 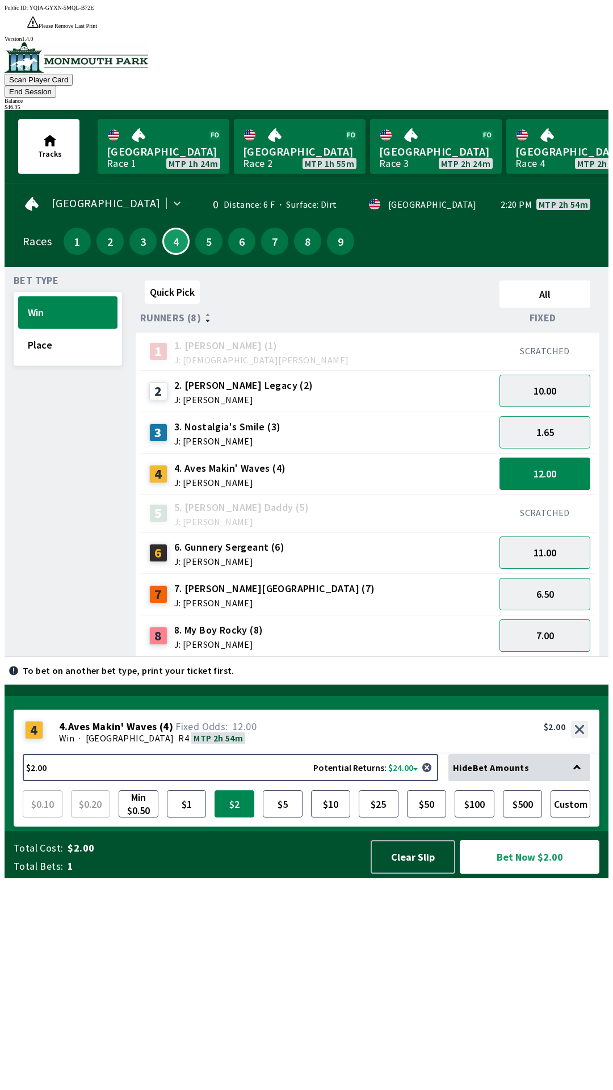 What do you see at coordinates (166, 727) in the screenshot?
I see `span: ( 4 )` at bounding box center [166, 727].